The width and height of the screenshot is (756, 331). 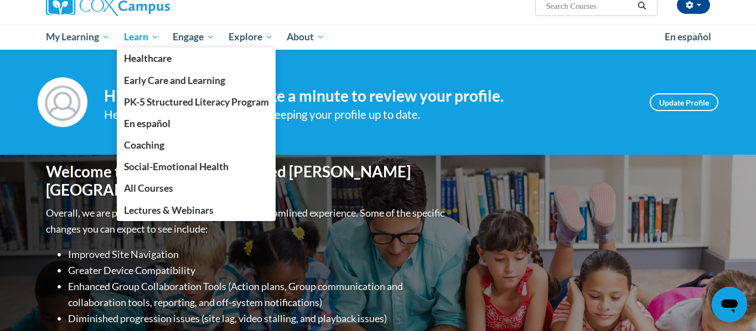 I want to click on li: Enhanced Group Collaboration Tools (Action plans, Group communication and collaboration tools, re..., so click(x=257, y=295).